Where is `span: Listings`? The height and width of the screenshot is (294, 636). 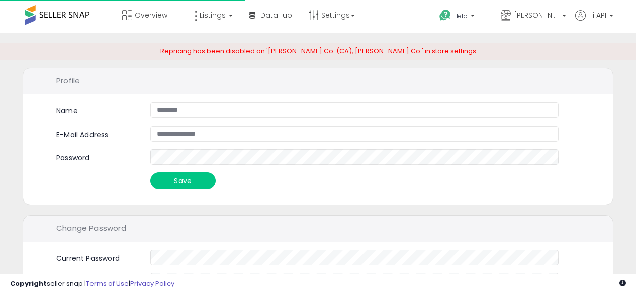 span: Listings is located at coordinates (213, 15).